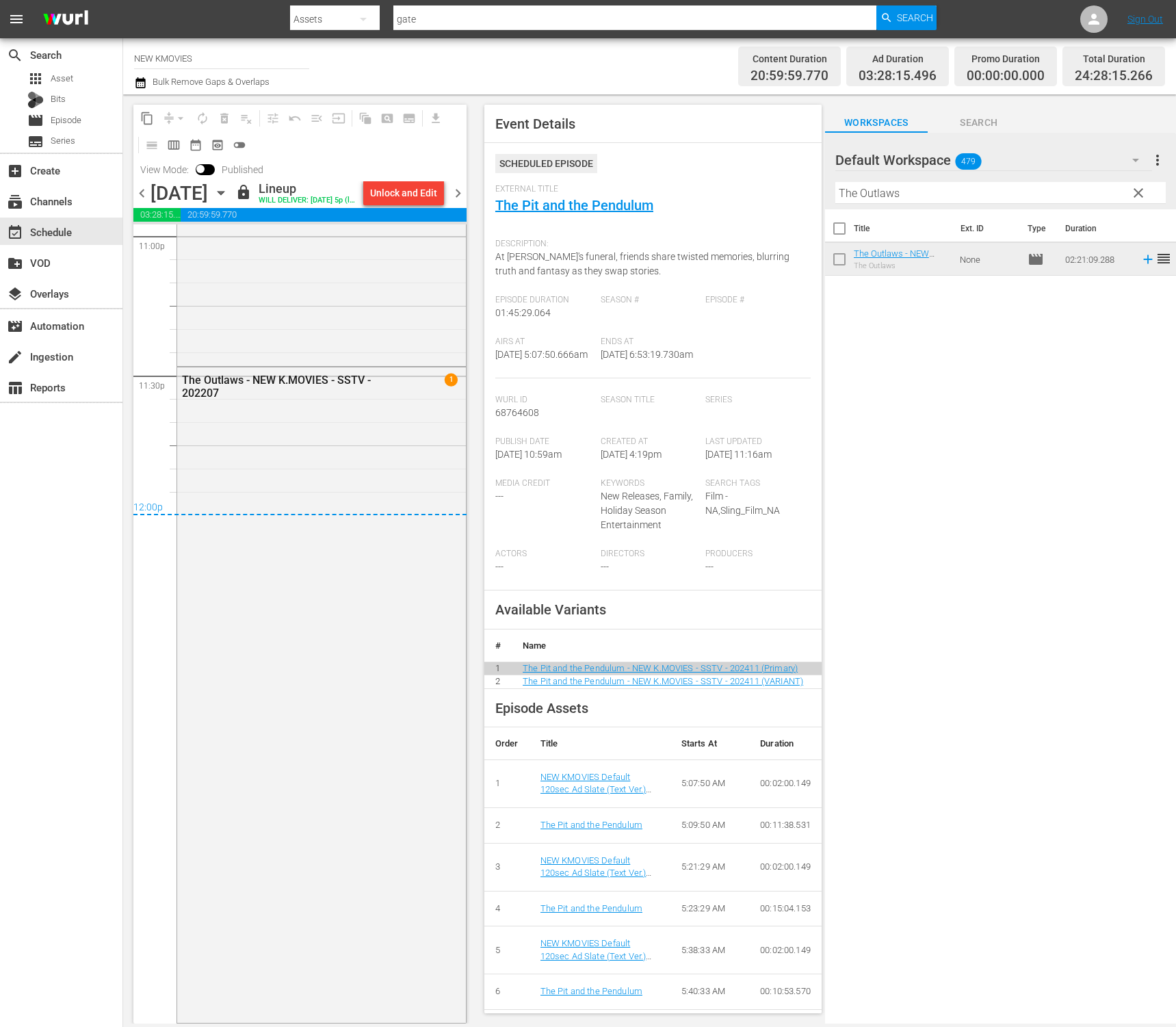 The image size is (1176, 1027). Describe the element at coordinates (507, 909) in the screenshot. I see `td: 4` at that location.